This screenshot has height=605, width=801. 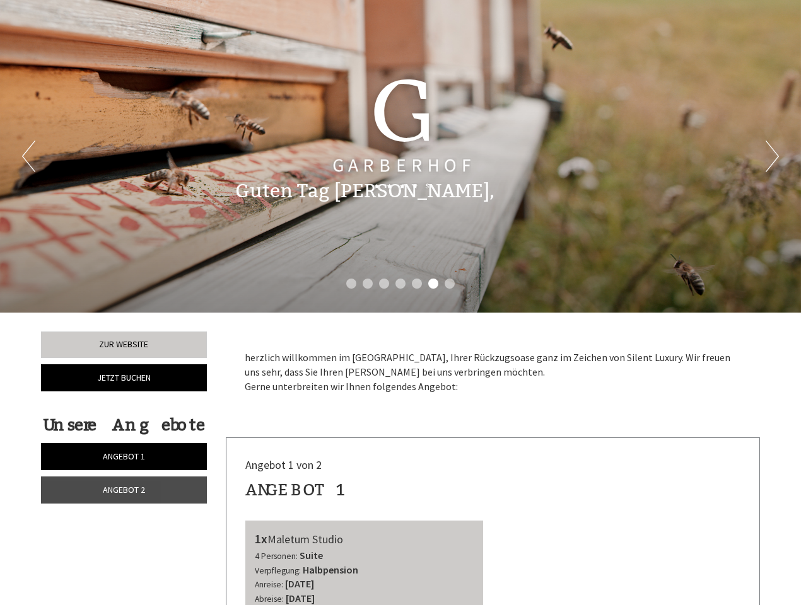 I want to click on a: Jetzt buchen, so click(x=124, y=378).